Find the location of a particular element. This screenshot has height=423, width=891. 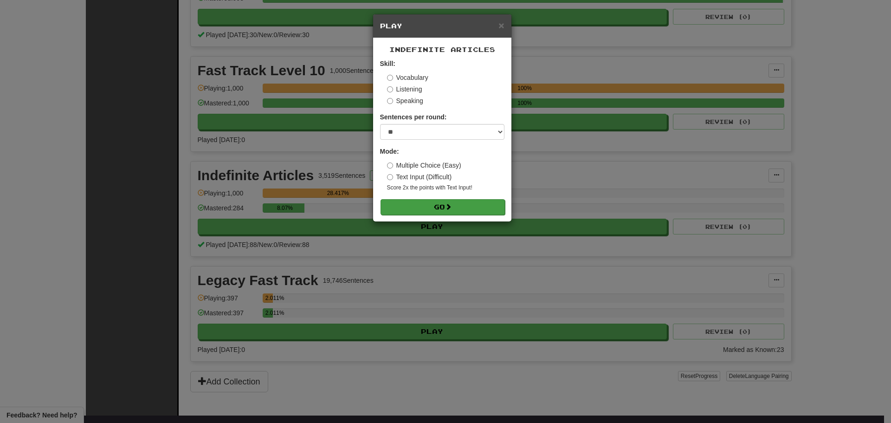

span: Indefinite Articles is located at coordinates (442, 49).